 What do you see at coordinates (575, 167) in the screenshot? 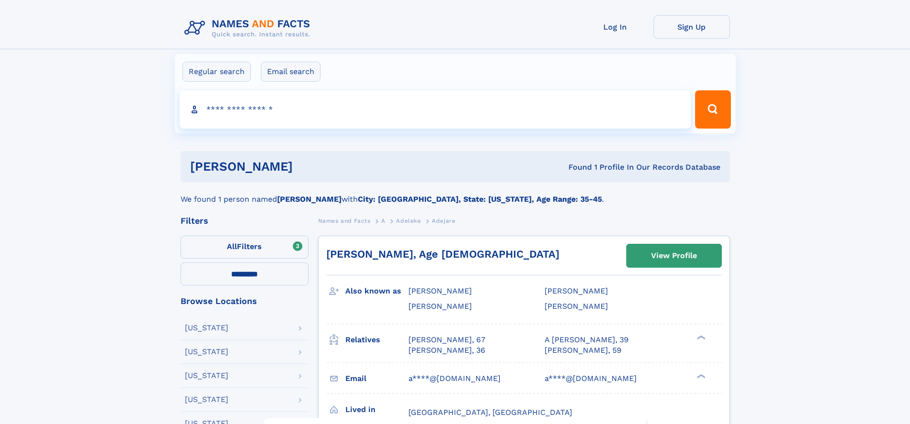
I see `div: Found 1 Profile In Our Records Database` at bounding box center [575, 167].